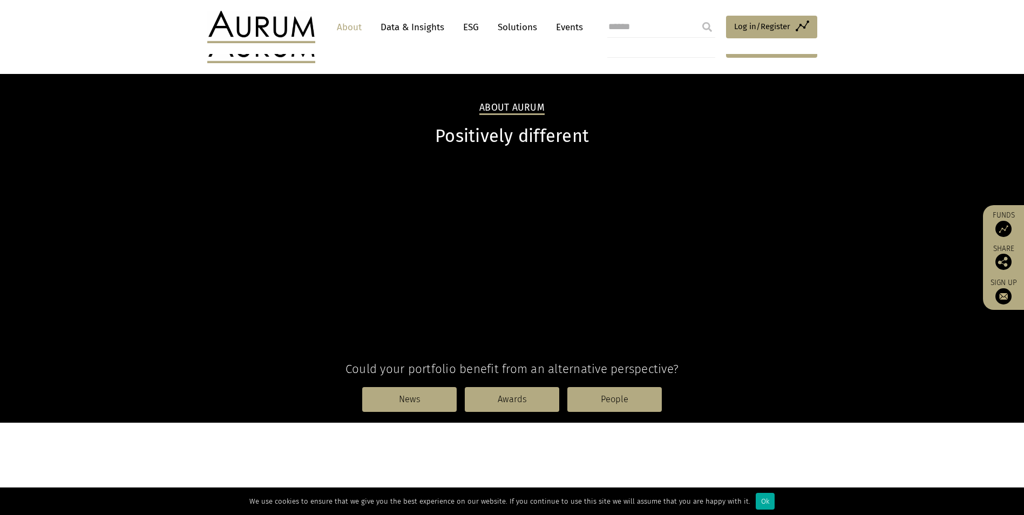 Image resolution: width=1024 pixels, height=515 pixels. What do you see at coordinates (349, 27) in the screenshot?
I see `a: About` at bounding box center [349, 27].